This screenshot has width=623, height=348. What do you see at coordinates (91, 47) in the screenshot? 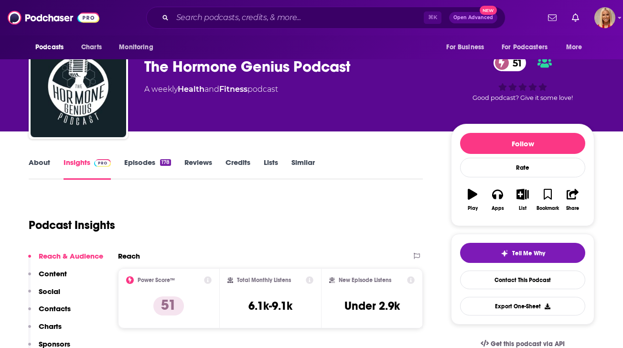
I see `span: Charts` at bounding box center [91, 47].